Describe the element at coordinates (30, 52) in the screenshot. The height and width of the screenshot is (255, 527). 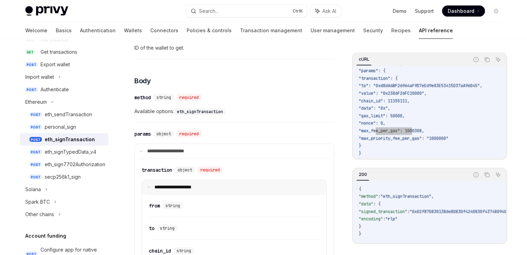
I see `span: GET` at that location.